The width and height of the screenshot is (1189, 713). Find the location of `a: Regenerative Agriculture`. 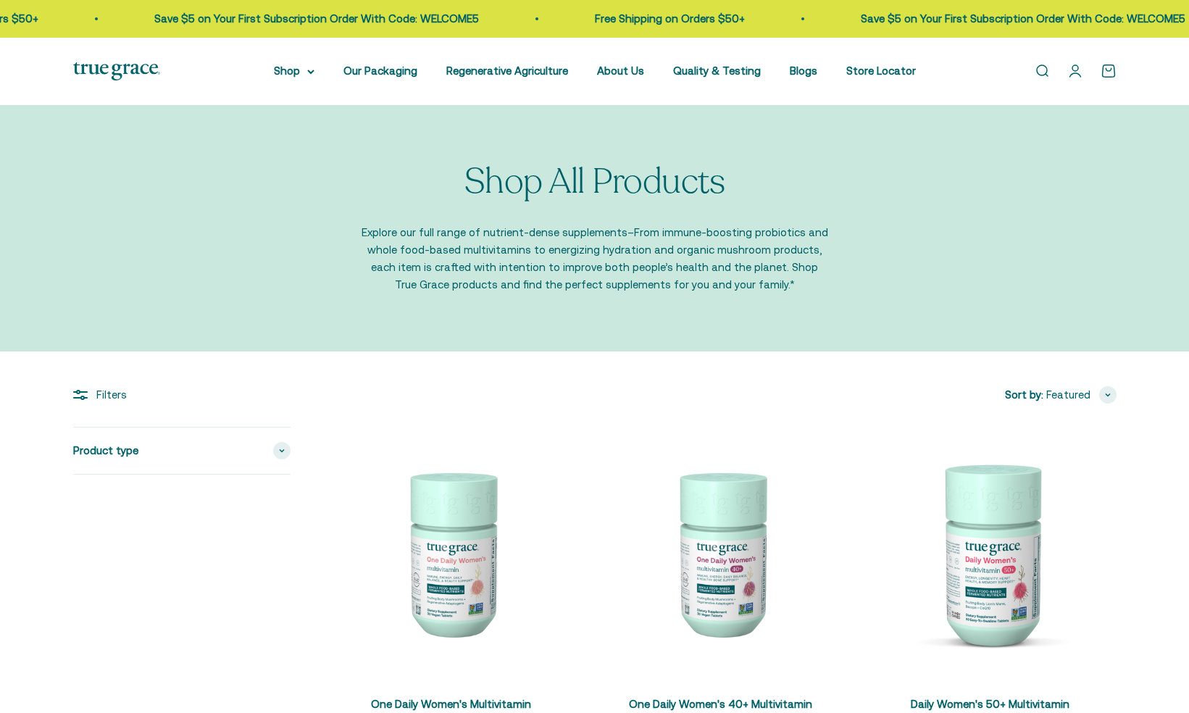

a: Regenerative Agriculture is located at coordinates (507, 70).